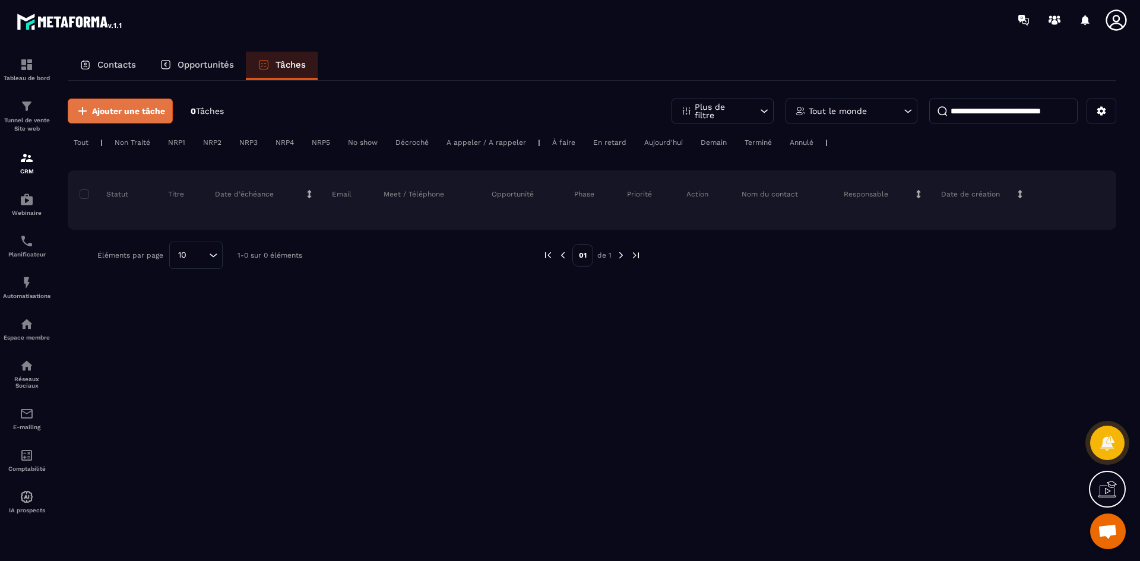  I want to click on a: formationformationTableau de bord, so click(27, 69).